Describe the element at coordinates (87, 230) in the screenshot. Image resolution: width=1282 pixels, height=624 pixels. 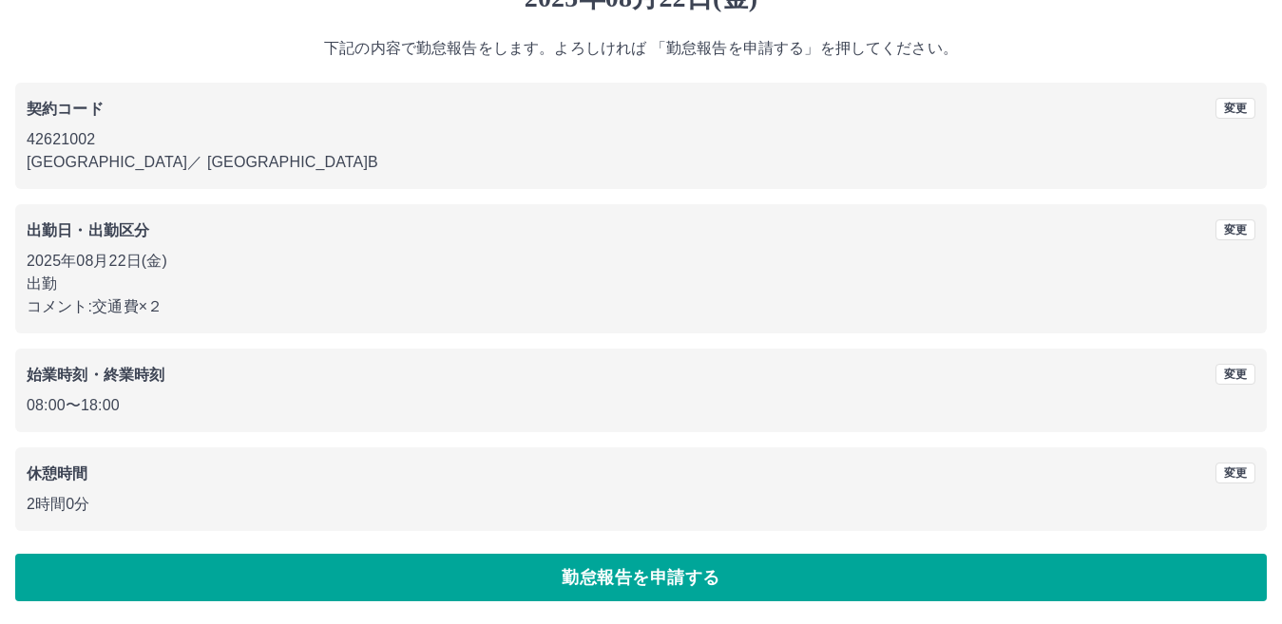
I see `b: 出勤日・出勤区分` at that location.